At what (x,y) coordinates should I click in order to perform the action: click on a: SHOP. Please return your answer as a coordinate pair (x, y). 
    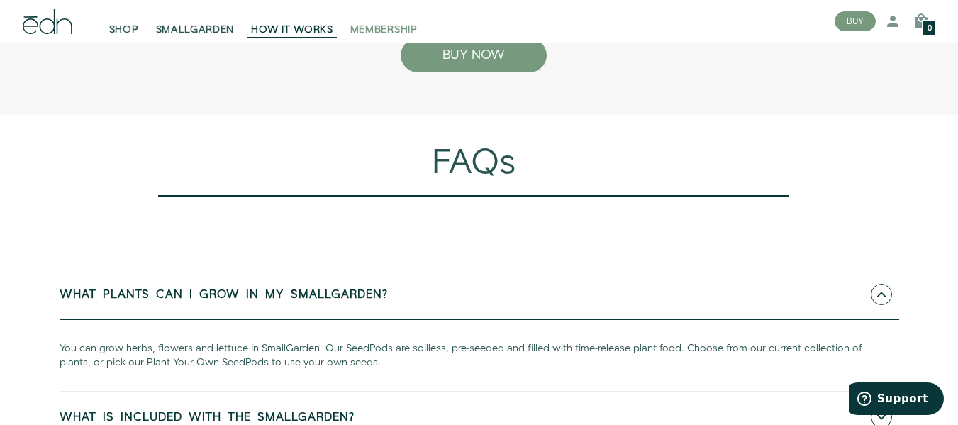
    Looking at the image, I should click on (124, 21).